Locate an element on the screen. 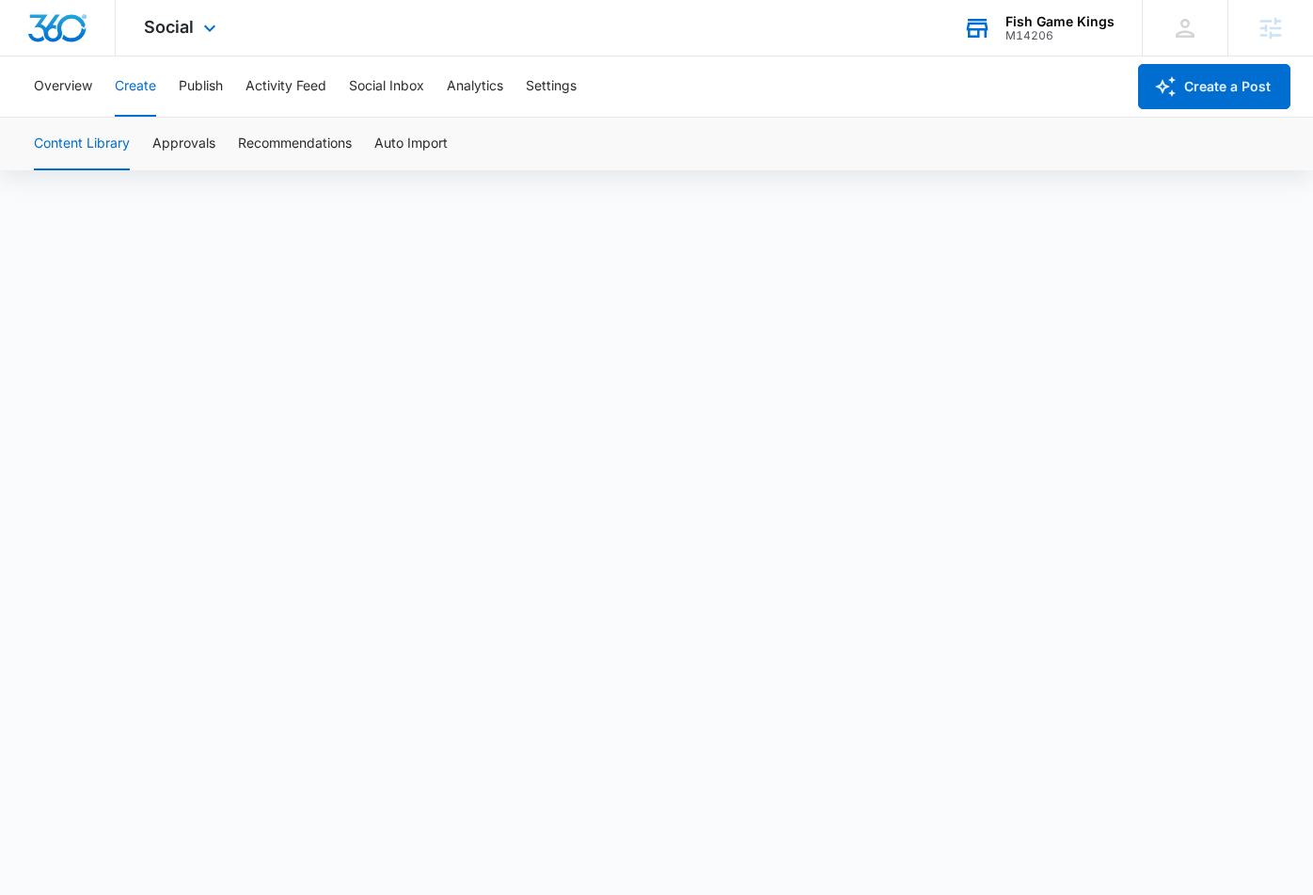 The image size is (1313, 895). button: Analytics is located at coordinates (475, 87).